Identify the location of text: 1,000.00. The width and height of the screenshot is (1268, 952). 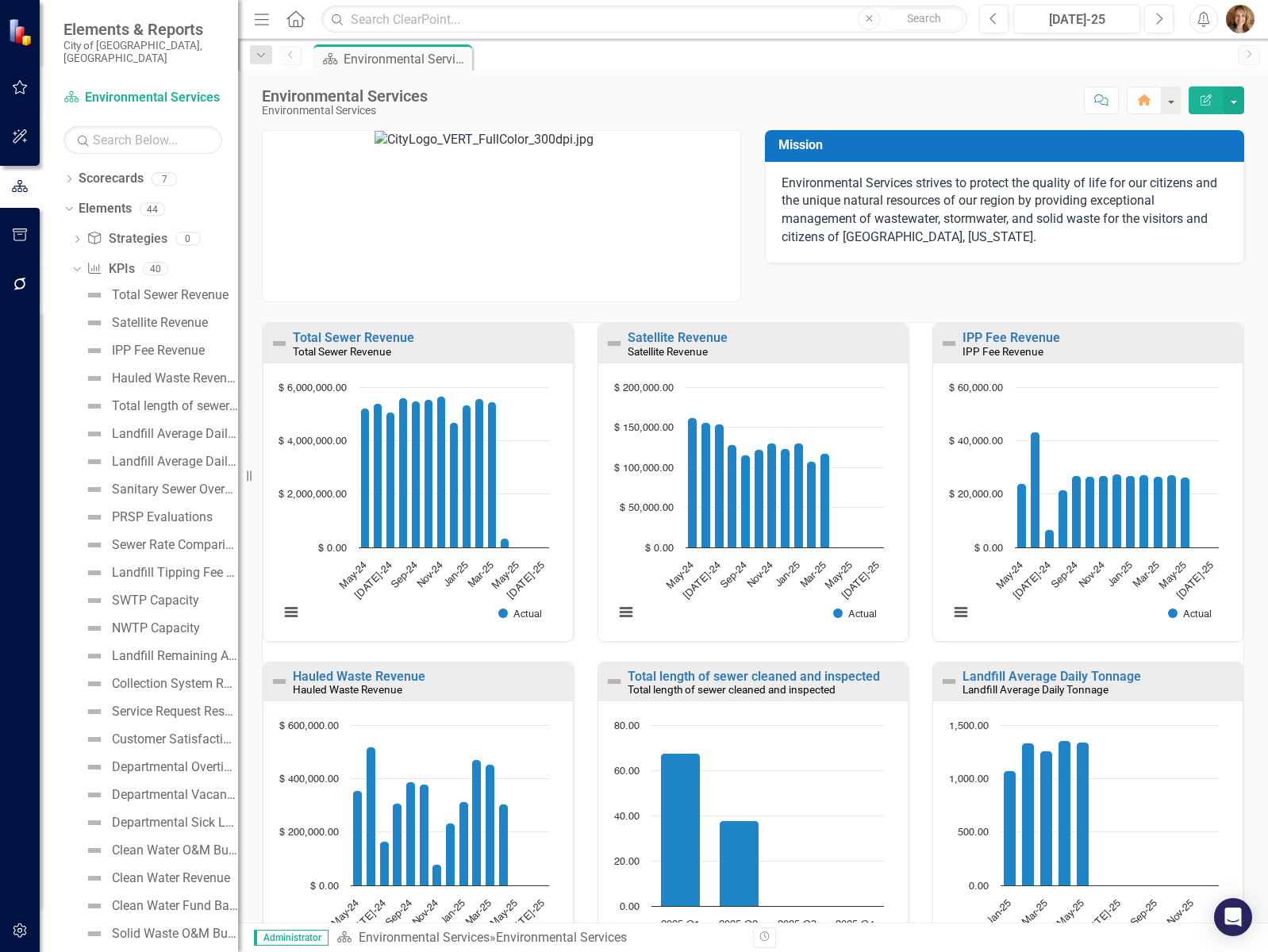
(969, 779).